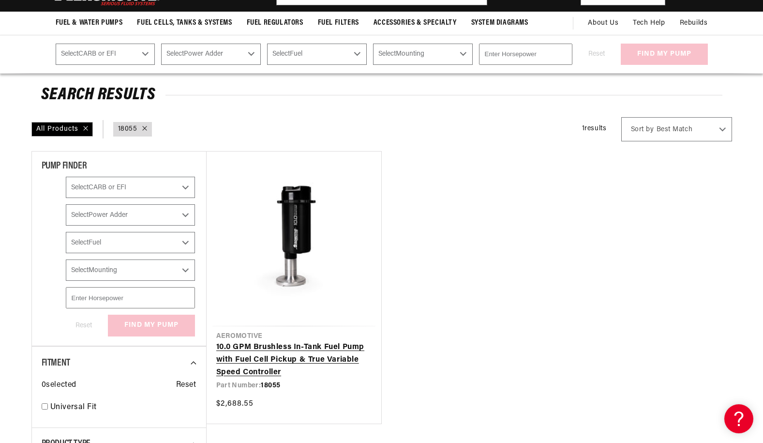  I want to click on summary: Fuel Regulators, so click(275, 23).